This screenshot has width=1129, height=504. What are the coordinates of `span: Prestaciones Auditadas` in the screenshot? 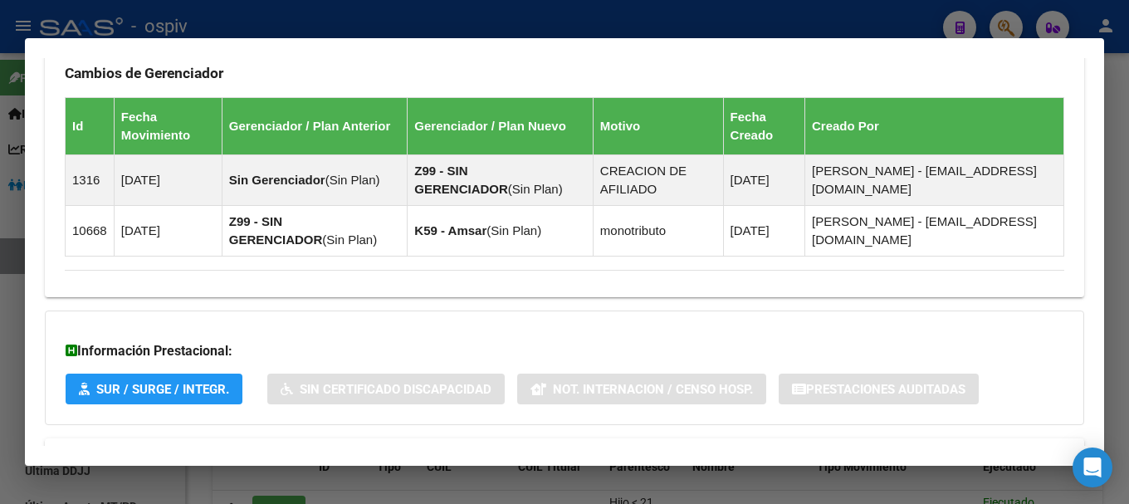 It's located at (886, 389).